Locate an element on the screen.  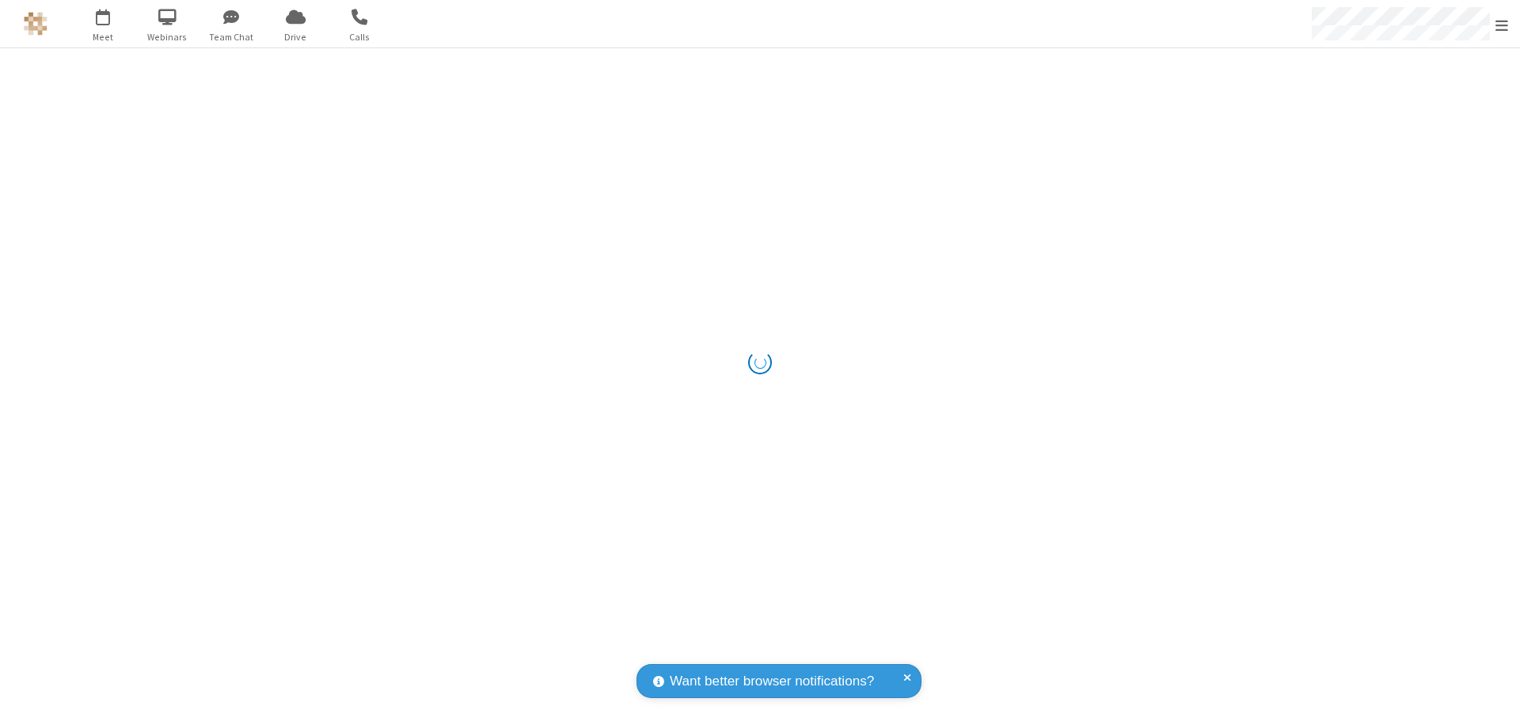
span: Webinars is located at coordinates (167, 37).